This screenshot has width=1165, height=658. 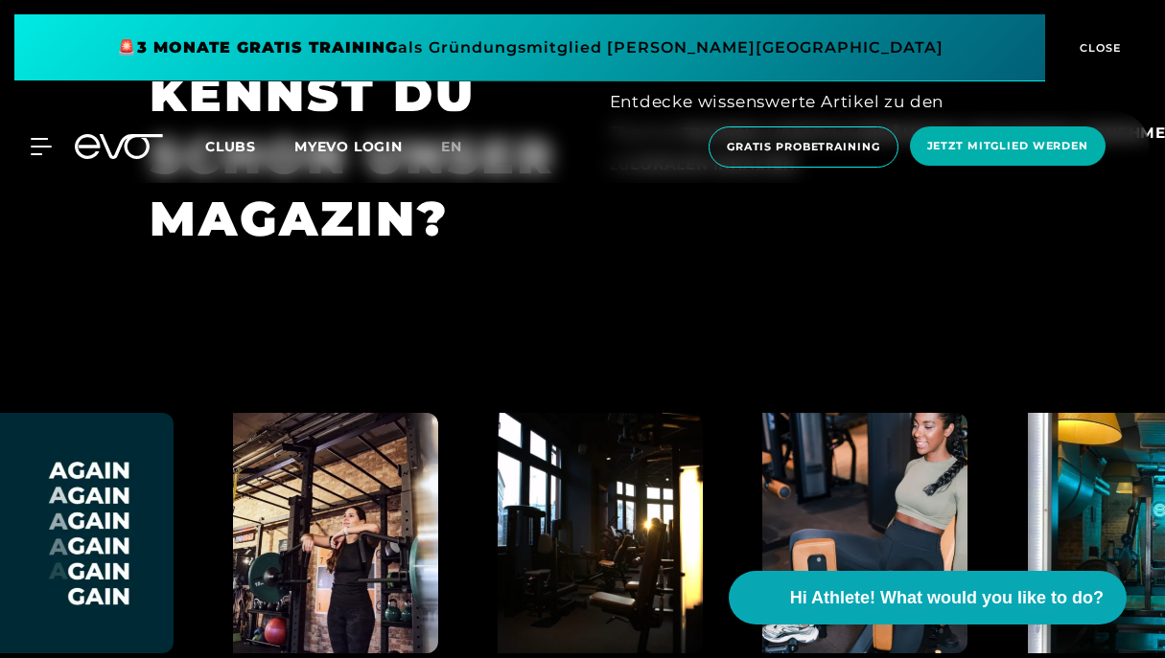 I want to click on a: Jetzt Mitglied werden, so click(x=1007, y=147).